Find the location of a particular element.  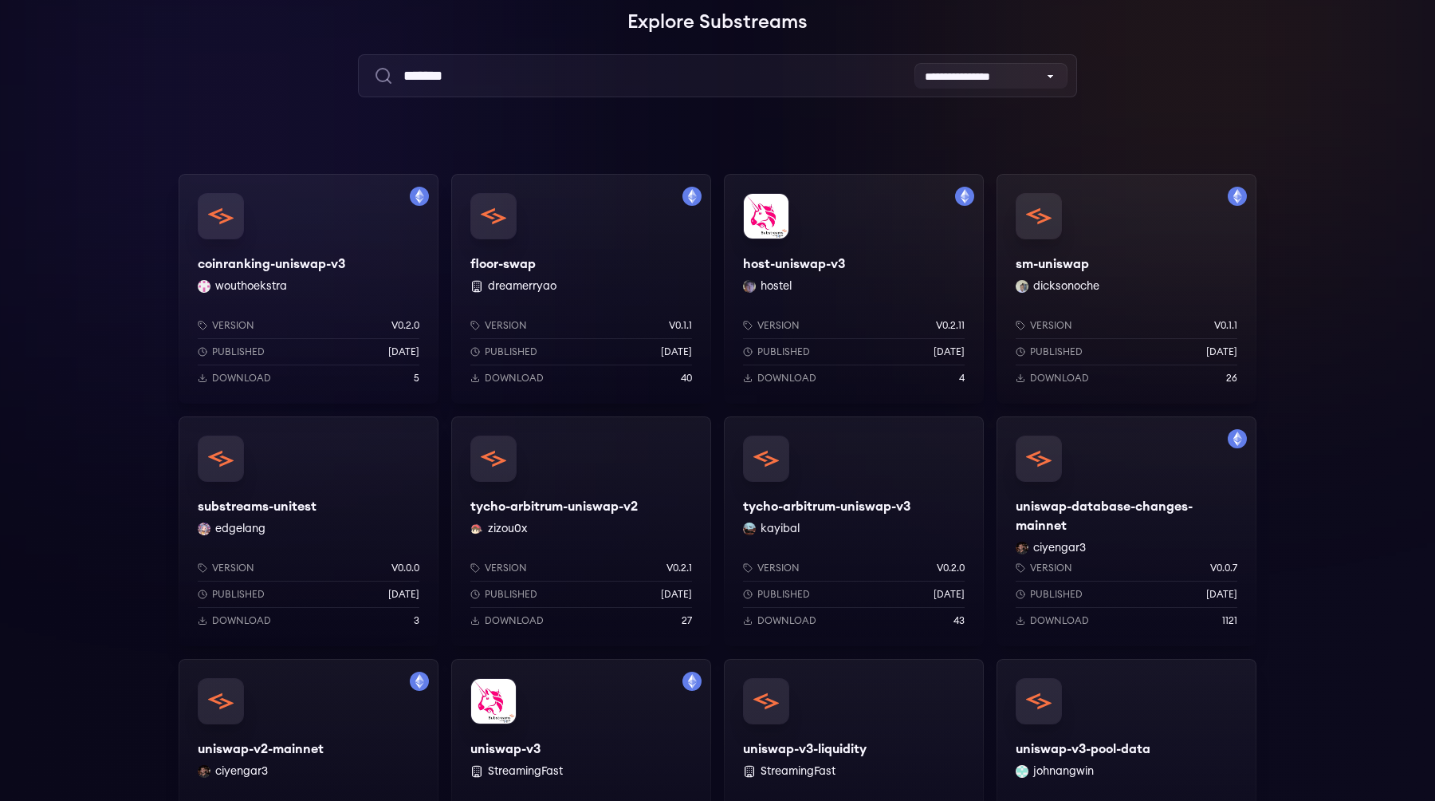

p: v0.2.1 is located at coordinates (679, 568).